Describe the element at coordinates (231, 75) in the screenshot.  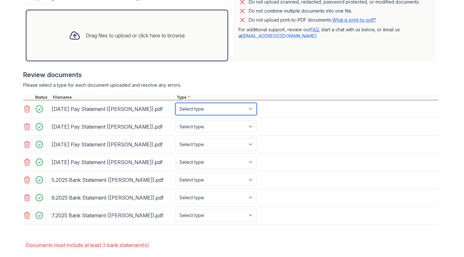
I see `div: Review documents` at that location.